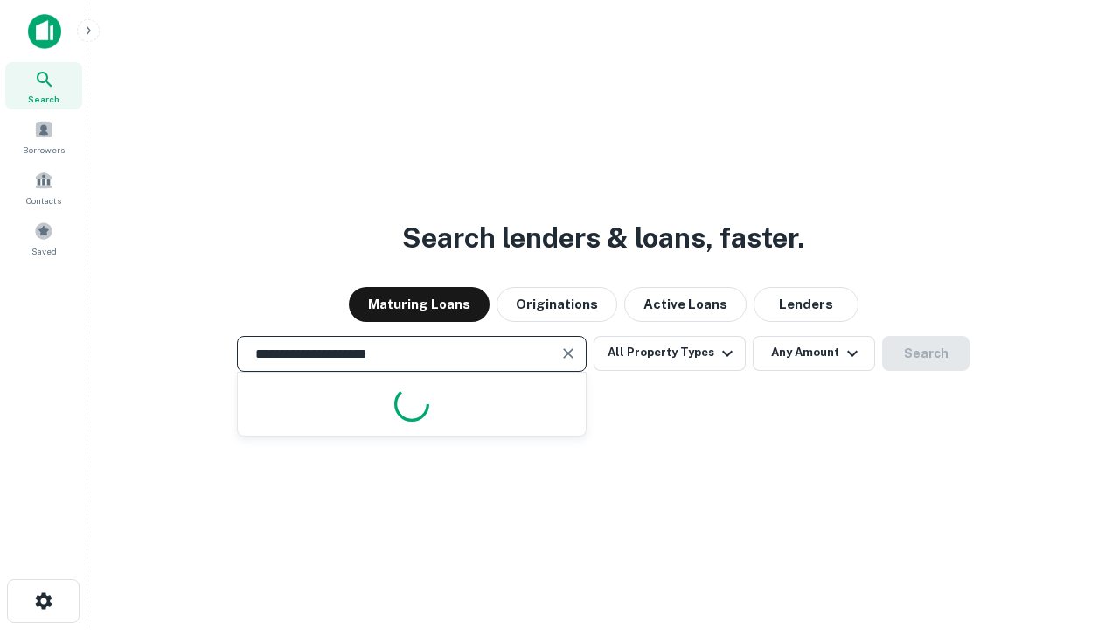  Describe the element at coordinates (44, 99) in the screenshot. I see `span: Search` at that location.